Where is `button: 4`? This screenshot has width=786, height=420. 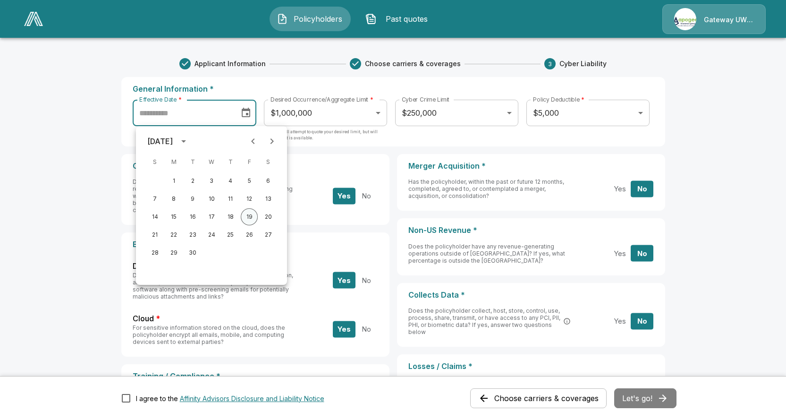 button: 4 is located at coordinates (230, 181).